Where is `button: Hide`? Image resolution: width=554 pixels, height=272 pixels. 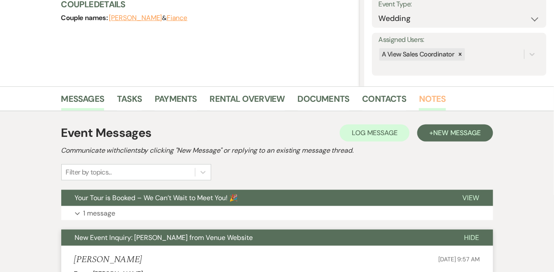
button: Hide is located at coordinates (472, 238).